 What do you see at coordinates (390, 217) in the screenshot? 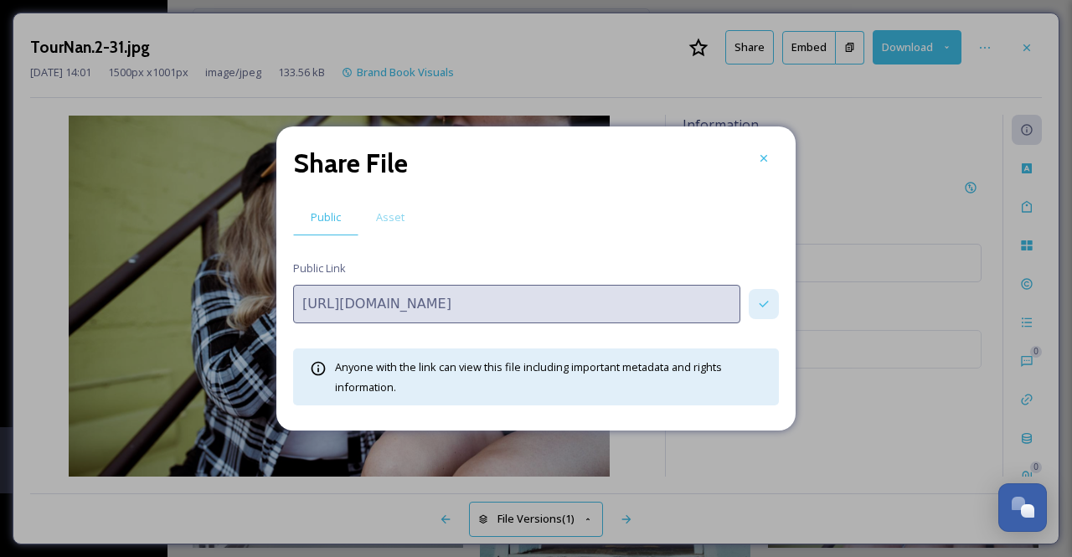
I see `span: Asset` at bounding box center [390, 217].